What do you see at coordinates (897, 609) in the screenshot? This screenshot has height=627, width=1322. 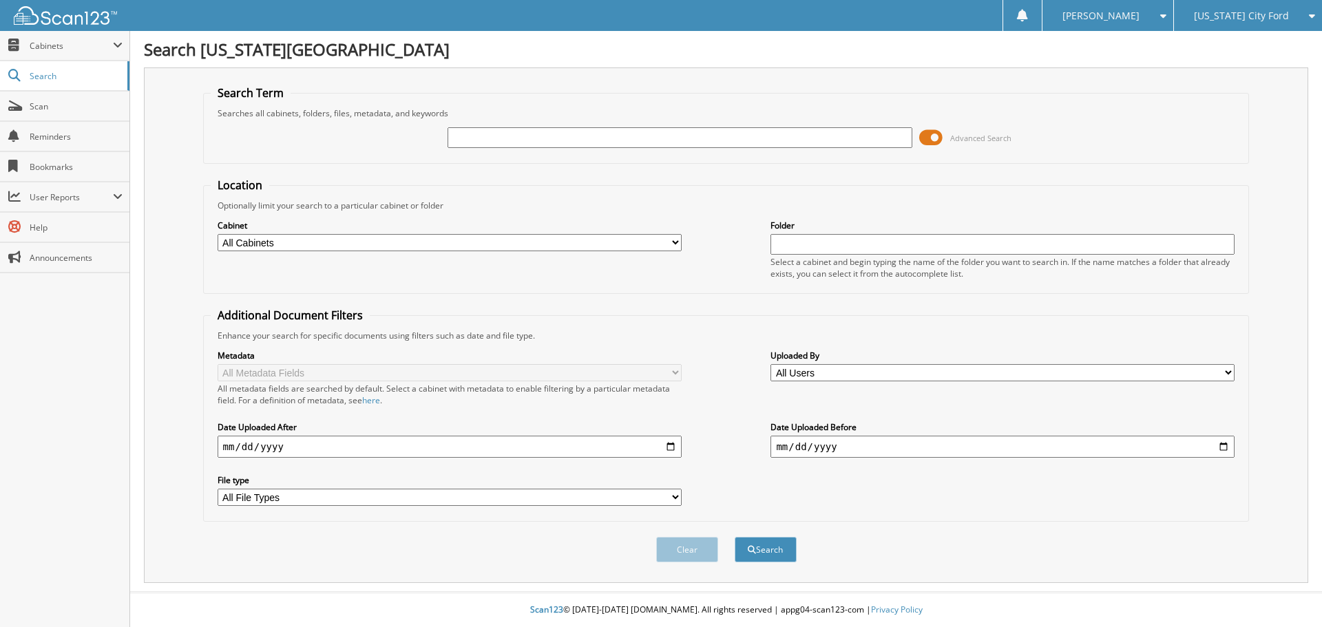 I see `a: Privacy Policy` at bounding box center [897, 609].